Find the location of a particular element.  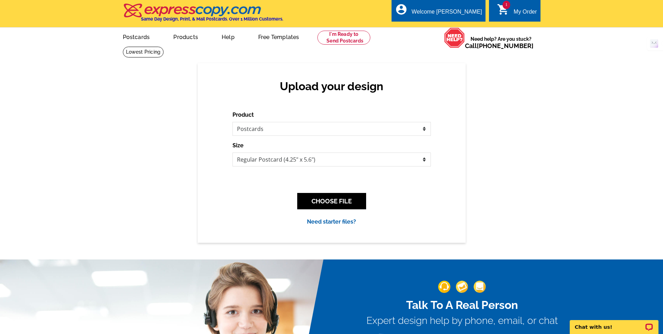

img: support-img-3_1.png is located at coordinates (480, 286).